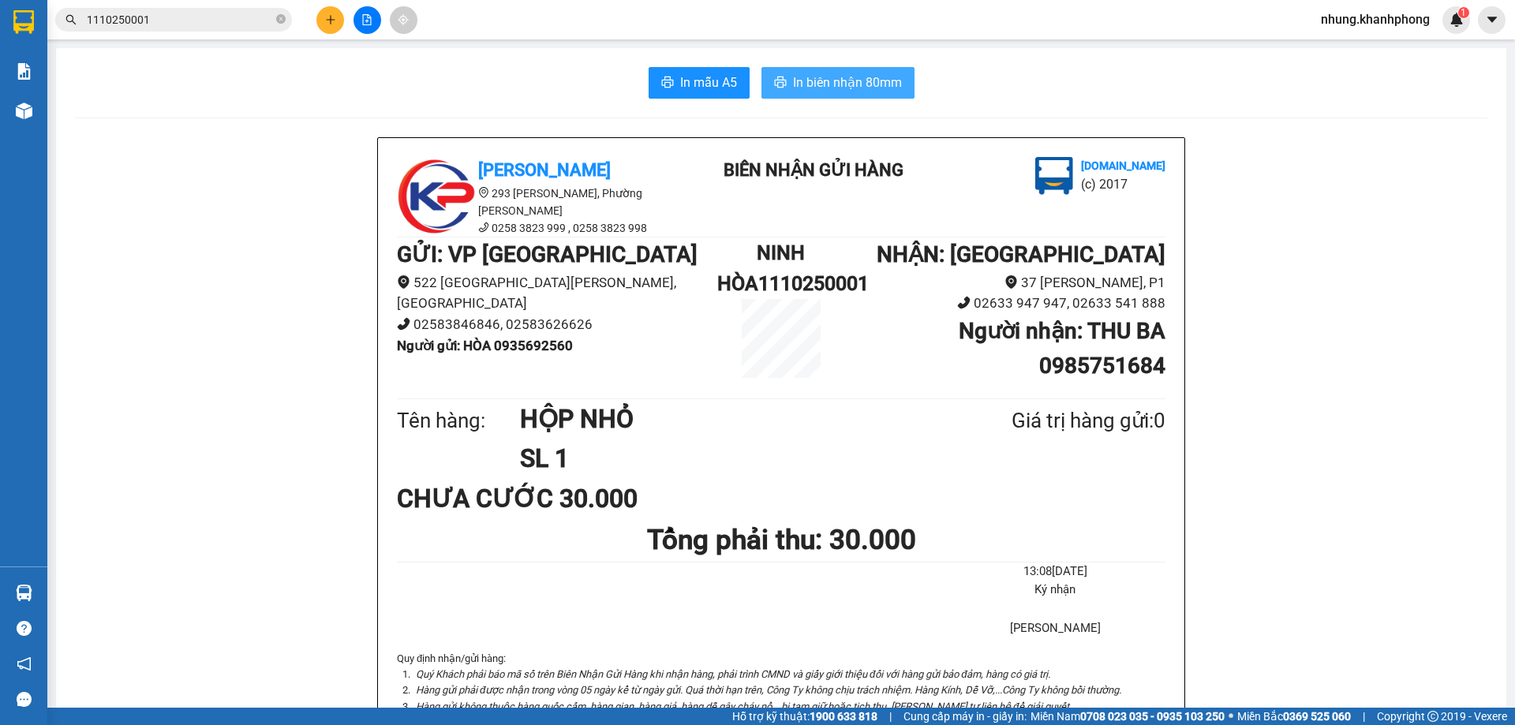 The height and width of the screenshot is (725, 1515). I want to click on li: 02633 947 947, 02633 541 888, so click(1005, 303).